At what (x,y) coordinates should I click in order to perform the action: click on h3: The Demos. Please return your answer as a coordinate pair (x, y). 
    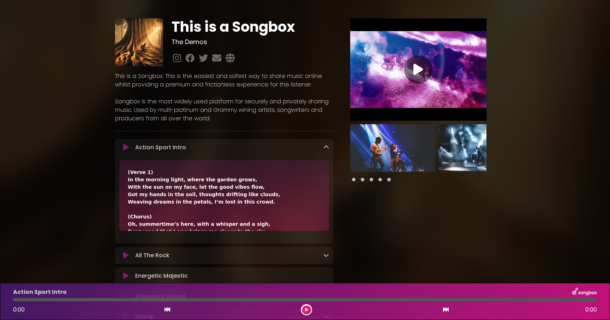
    Looking at the image, I should click on (252, 42).